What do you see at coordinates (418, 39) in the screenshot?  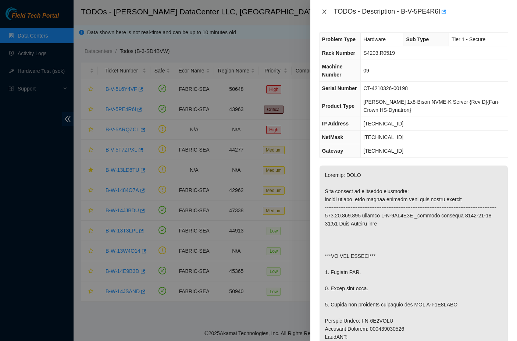 I see `span: Sub Type` at bounding box center [418, 39].